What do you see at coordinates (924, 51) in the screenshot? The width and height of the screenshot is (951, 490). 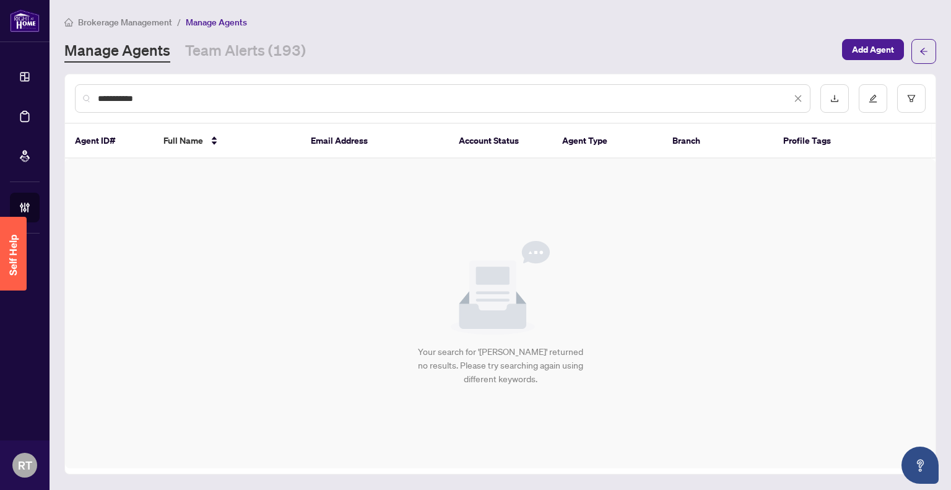 I see `span: arrow-left` at bounding box center [924, 51].